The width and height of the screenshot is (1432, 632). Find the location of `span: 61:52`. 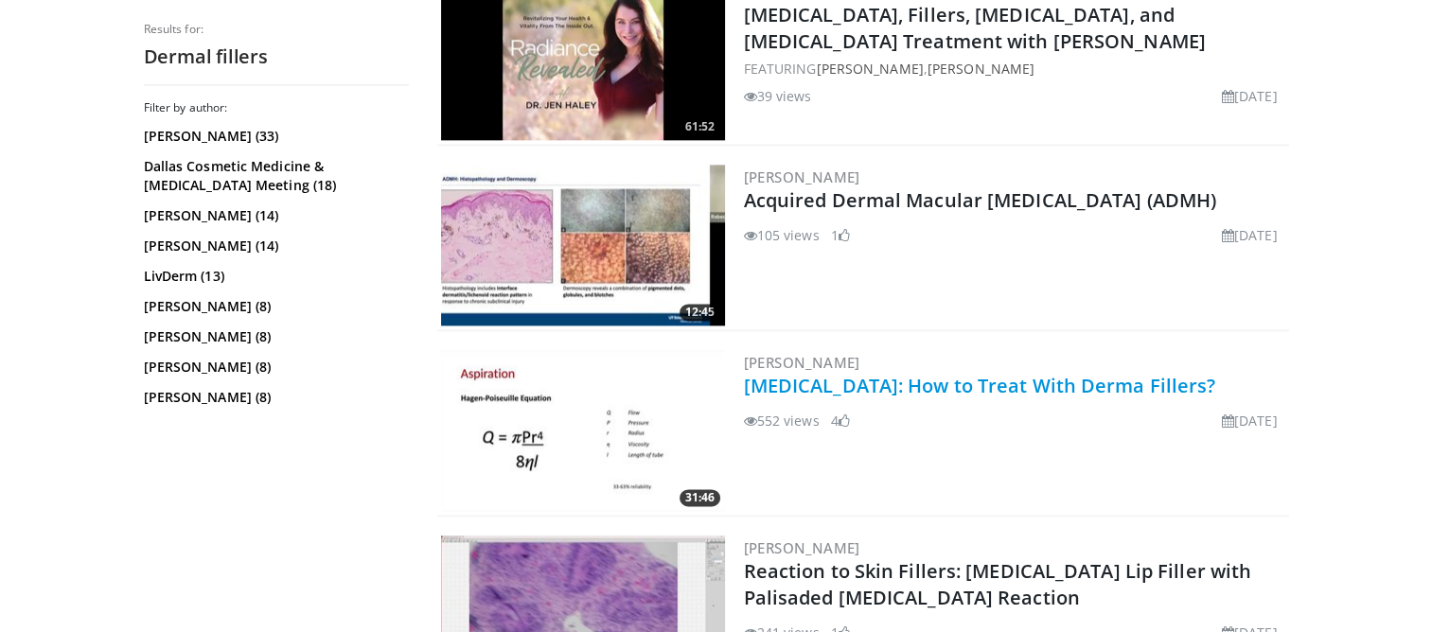

span: 61:52 is located at coordinates (700, 127).